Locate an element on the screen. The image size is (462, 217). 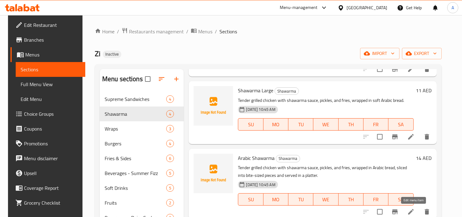
span: Restaurants management is located at coordinates (156, 31).